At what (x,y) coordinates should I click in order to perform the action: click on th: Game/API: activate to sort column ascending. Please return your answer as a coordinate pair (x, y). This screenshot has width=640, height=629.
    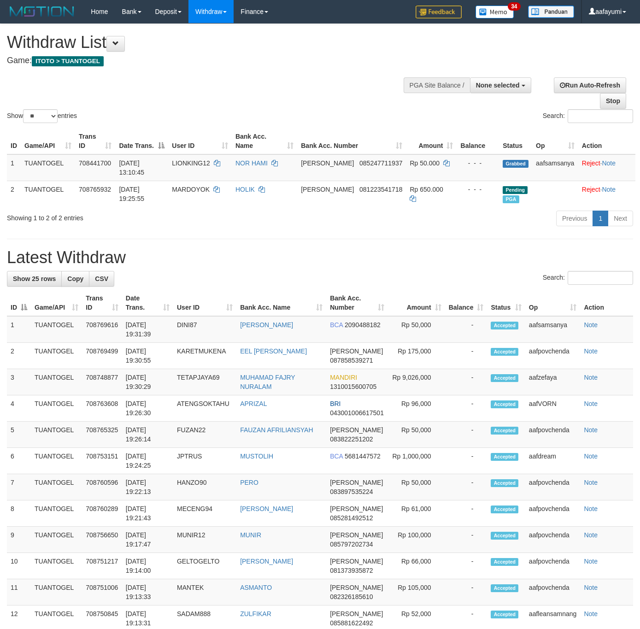
    Looking at the image, I should click on (56, 303).